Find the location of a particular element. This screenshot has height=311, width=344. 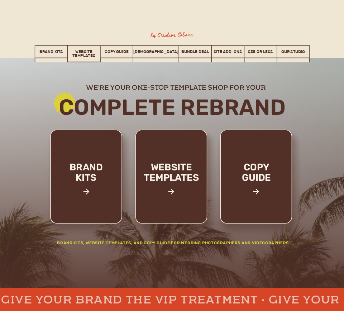

a: Website Templates is located at coordinates (84, 54).